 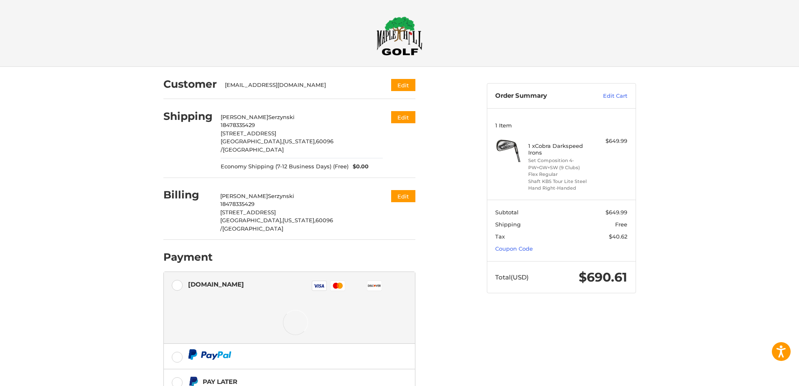 What do you see at coordinates (617, 212) in the screenshot?
I see `span: $649.99` at bounding box center [617, 212].